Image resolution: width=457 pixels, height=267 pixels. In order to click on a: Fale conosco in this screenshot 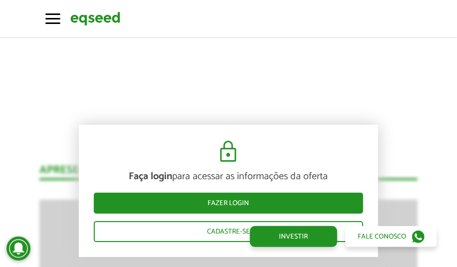, I will do `click(391, 237)`.